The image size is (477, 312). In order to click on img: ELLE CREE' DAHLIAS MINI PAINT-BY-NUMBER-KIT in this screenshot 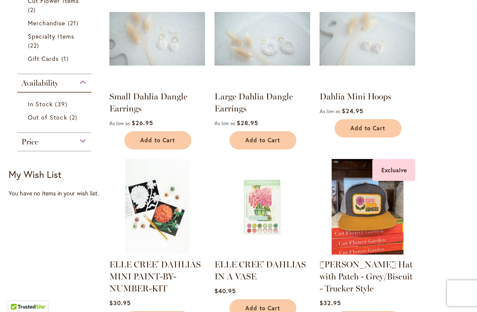, I will do `click(157, 207)`.